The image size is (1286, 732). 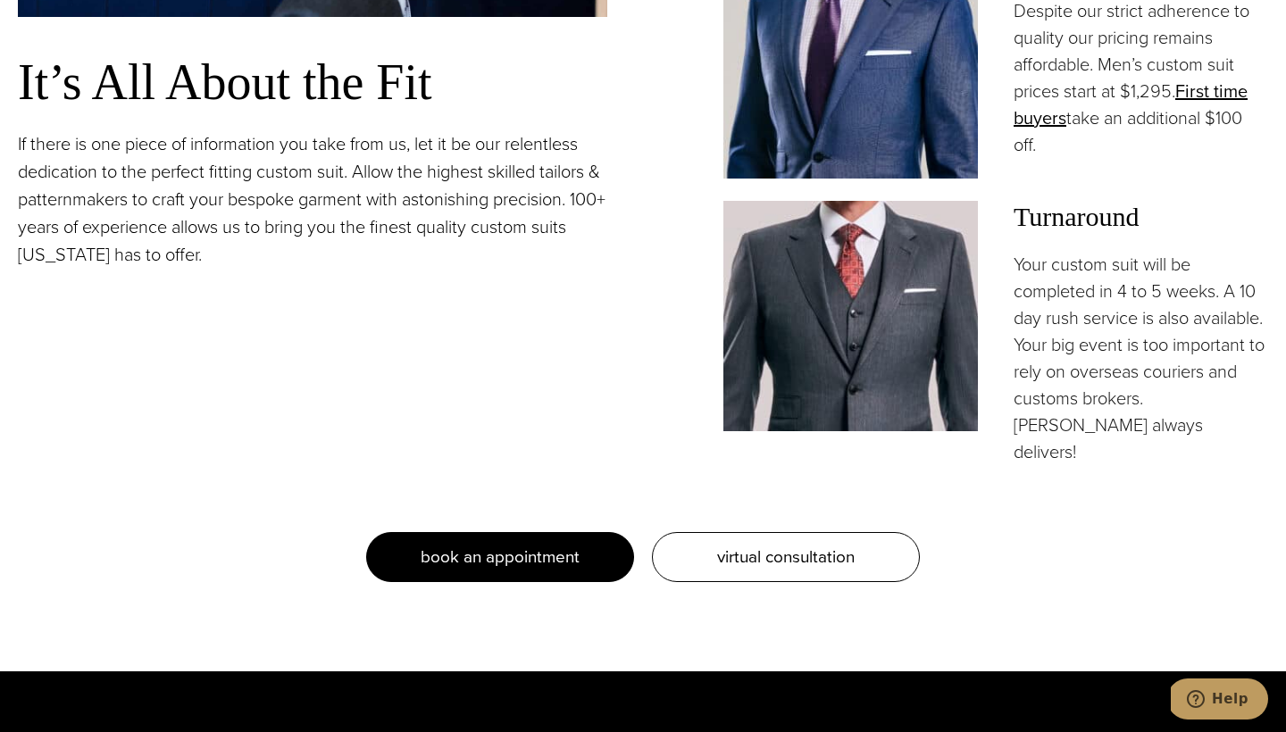 What do you see at coordinates (786, 557) in the screenshot?
I see `a: virtual consultation` at bounding box center [786, 557].